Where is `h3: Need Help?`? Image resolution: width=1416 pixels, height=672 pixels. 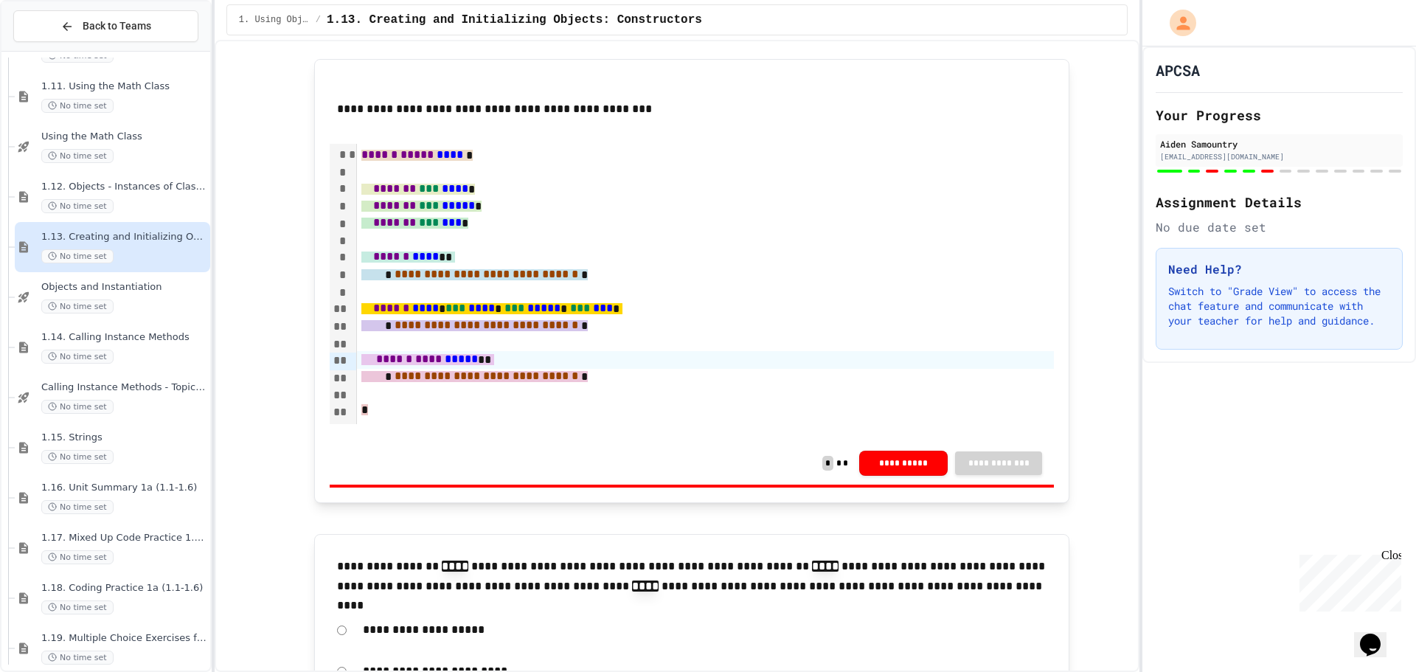
h3: Need Help? is located at coordinates (1279, 269).